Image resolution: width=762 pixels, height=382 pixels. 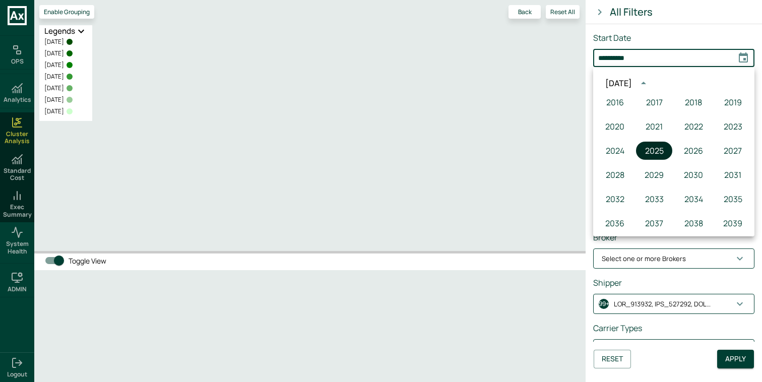 I want to click on button: 2030, so click(x=694, y=175).